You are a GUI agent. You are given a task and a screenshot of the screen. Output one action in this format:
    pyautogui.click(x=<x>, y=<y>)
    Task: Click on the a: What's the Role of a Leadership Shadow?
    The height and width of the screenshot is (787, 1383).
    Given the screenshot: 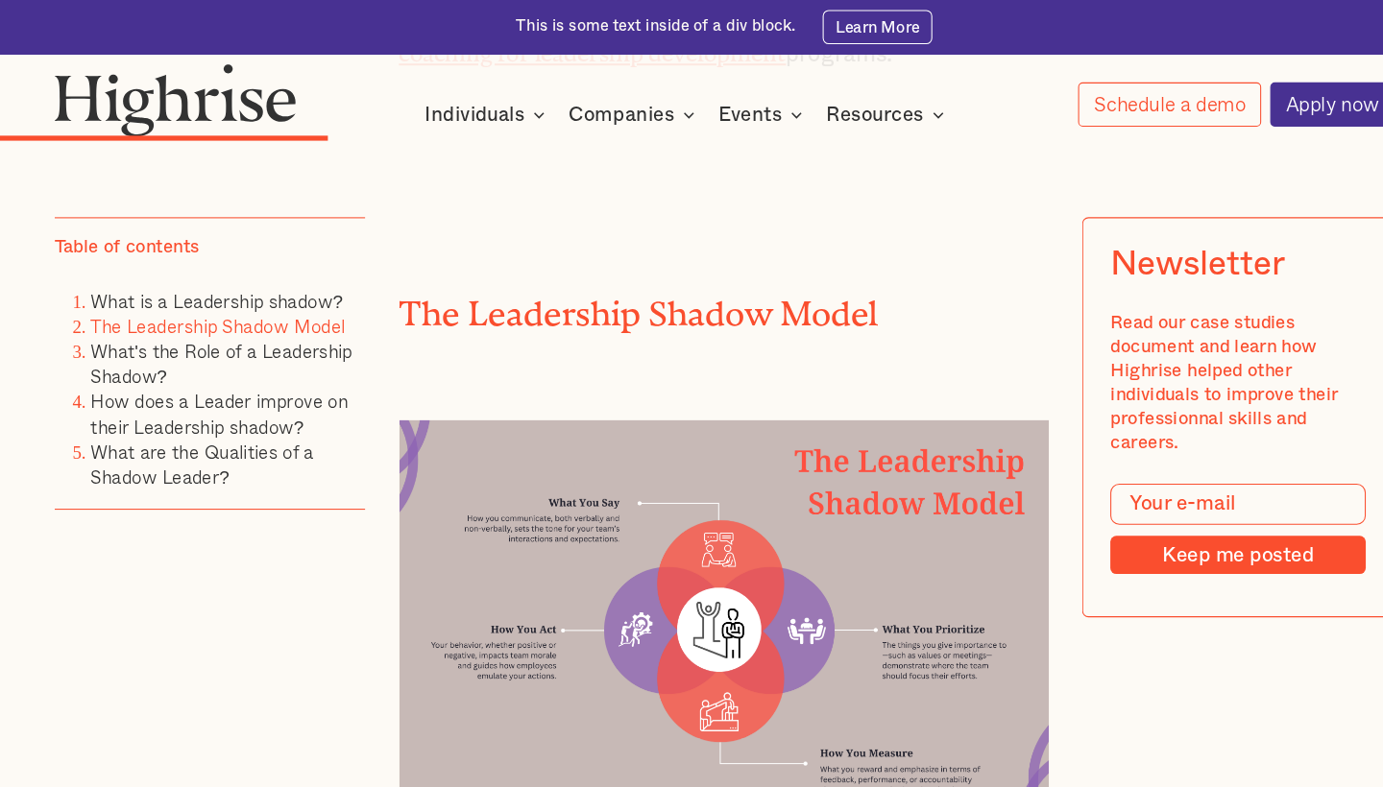 What is the action you would take?
    pyautogui.click(x=211, y=347)
    